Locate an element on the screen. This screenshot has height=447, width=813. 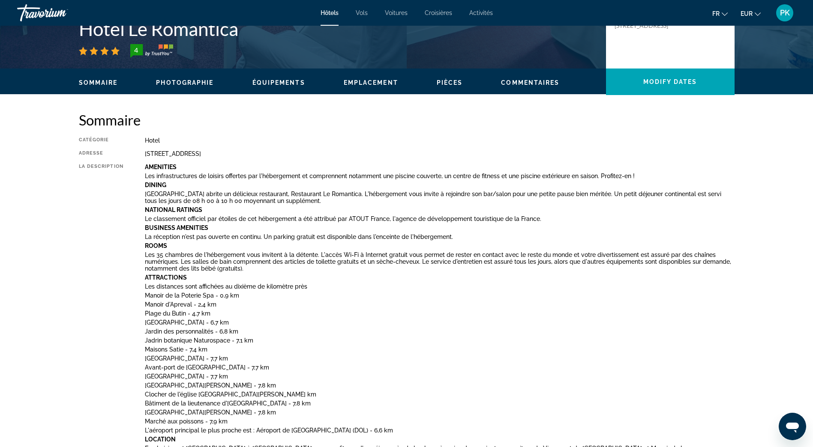
b: Amenities is located at coordinates (161, 167).